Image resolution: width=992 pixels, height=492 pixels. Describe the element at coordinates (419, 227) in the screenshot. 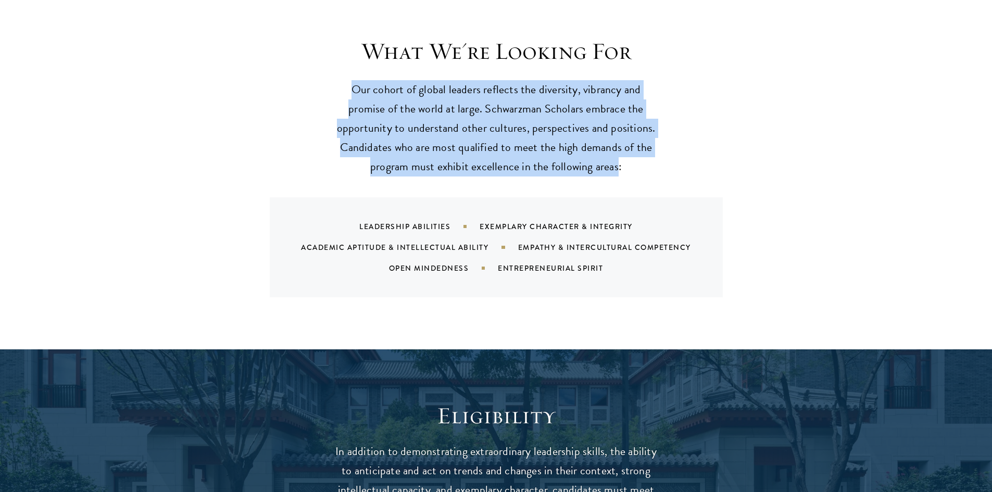

I see `div: Leadership Abilities` at that location.